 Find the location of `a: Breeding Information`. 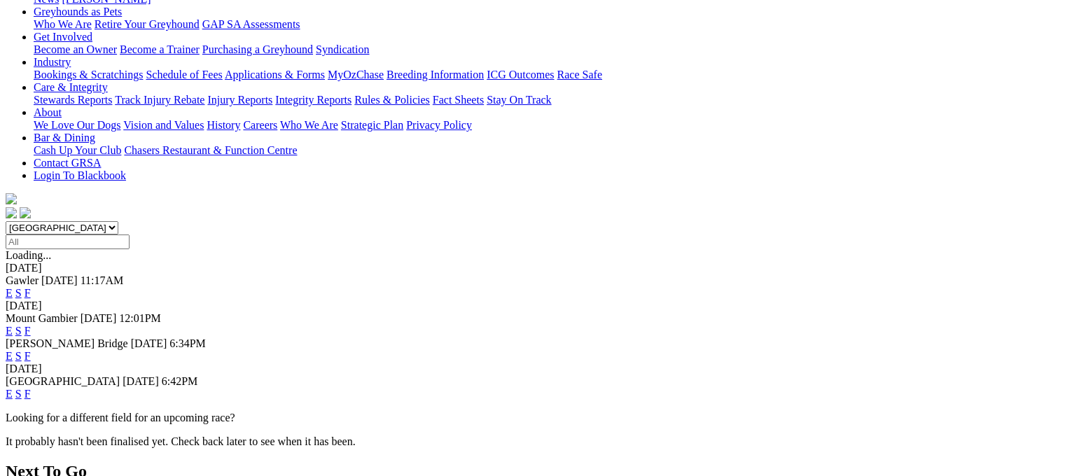

a: Breeding Information is located at coordinates (435, 74).